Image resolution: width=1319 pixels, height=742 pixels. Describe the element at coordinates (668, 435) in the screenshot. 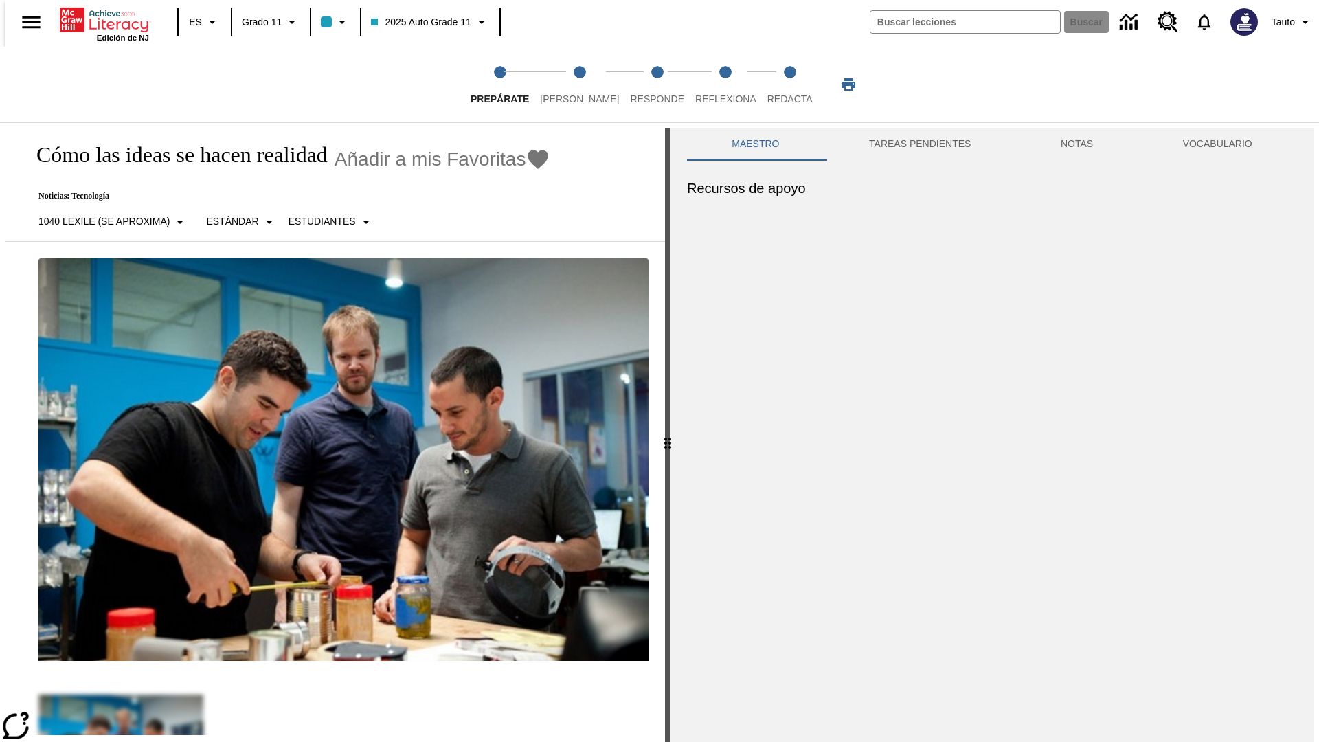

I see `div: Pulsa la tecla de intro o la barra espaciadora y luego presiona las flechas de derecha e izquierd...` at that location.